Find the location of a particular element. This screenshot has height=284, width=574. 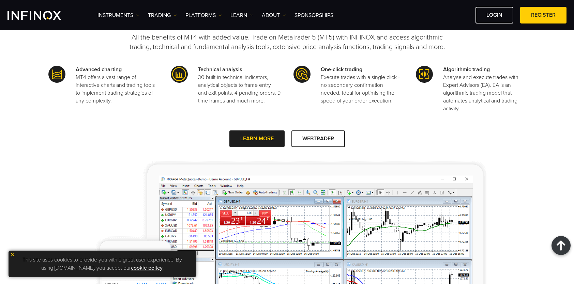

strong: Technical analysis is located at coordinates (220, 70).